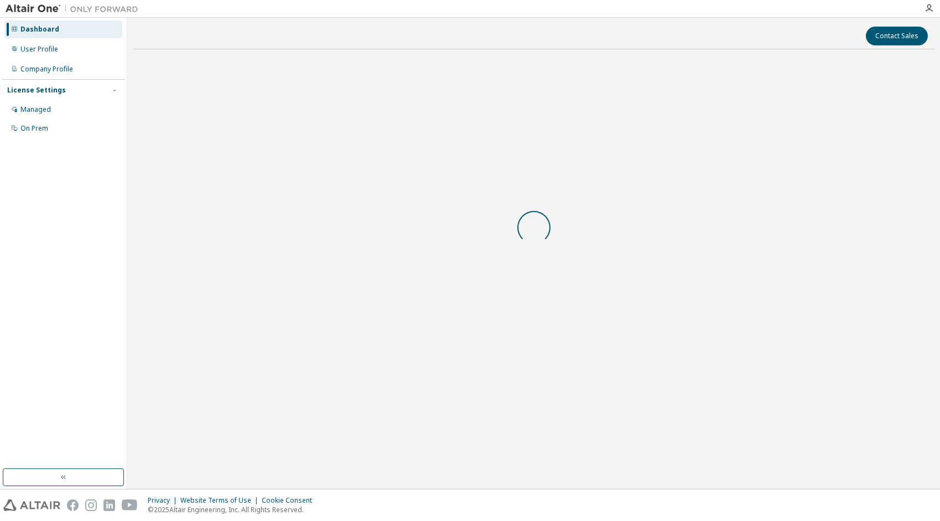 The width and height of the screenshot is (940, 521). I want to click on button: Contact Sales, so click(897, 36).